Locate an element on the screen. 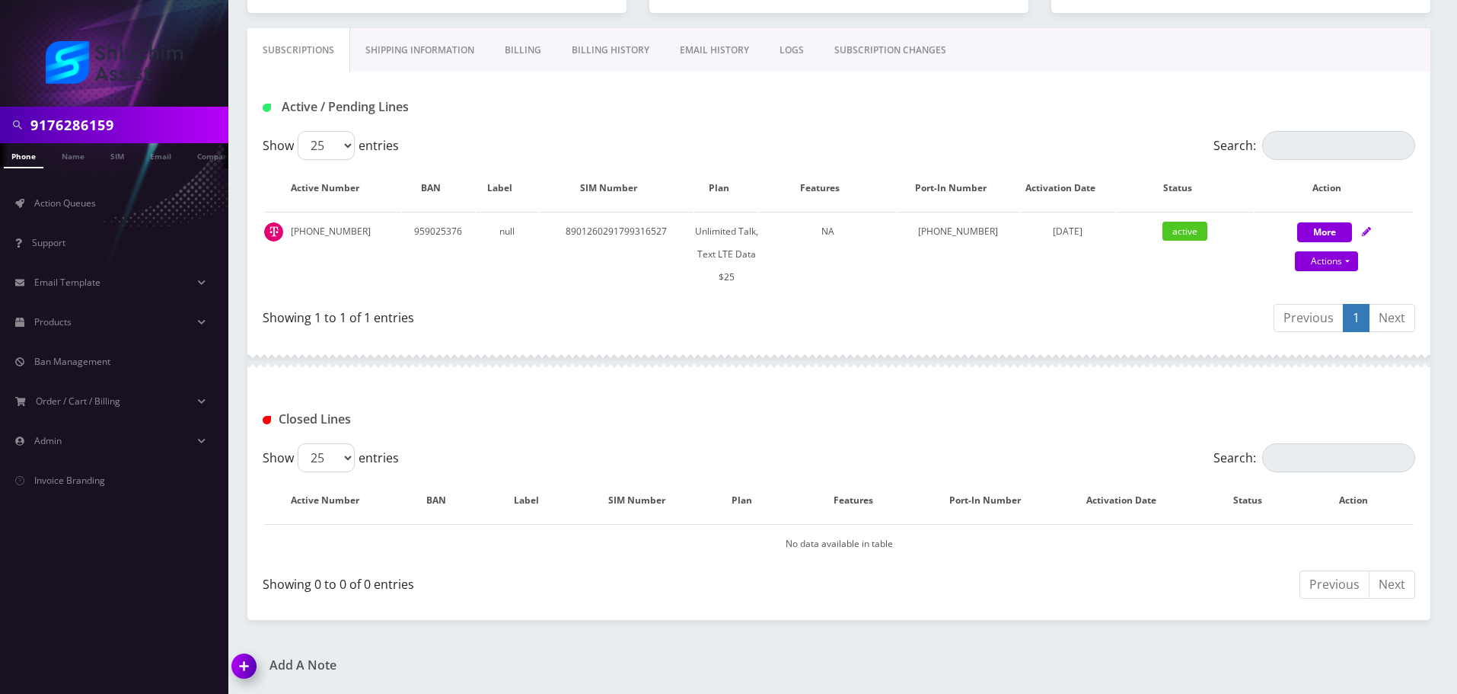 Image resolution: width=1457 pixels, height=694 pixels. img: Active / Pending Lines is located at coordinates (267, 107).